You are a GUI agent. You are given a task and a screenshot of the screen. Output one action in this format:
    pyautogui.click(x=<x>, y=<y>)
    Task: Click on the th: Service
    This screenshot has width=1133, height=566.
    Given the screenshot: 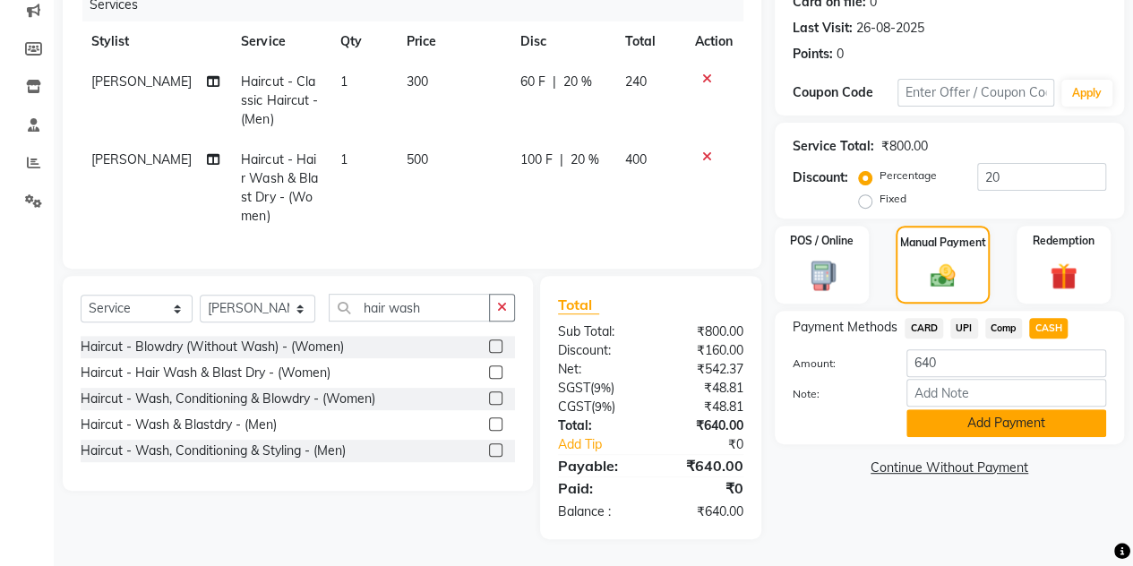 What is the action you would take?
    pyautogui.click(x=280, y=41)
    